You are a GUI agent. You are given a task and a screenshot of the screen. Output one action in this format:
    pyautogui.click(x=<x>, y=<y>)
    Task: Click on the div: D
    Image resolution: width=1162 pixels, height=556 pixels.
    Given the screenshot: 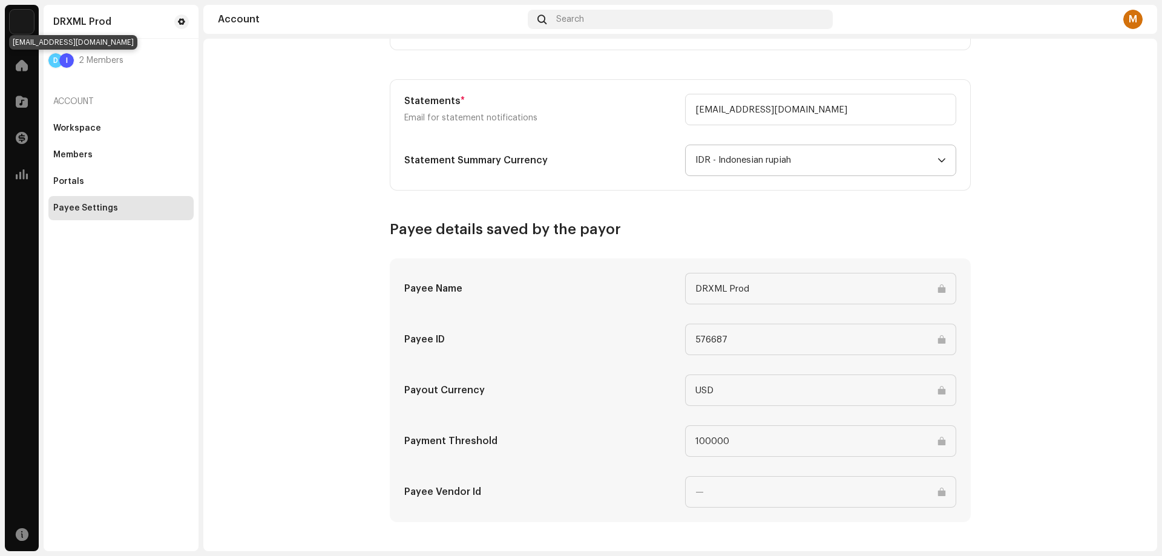 What is the action you would take?
    pyautogui.click(x=56, y=61)
    